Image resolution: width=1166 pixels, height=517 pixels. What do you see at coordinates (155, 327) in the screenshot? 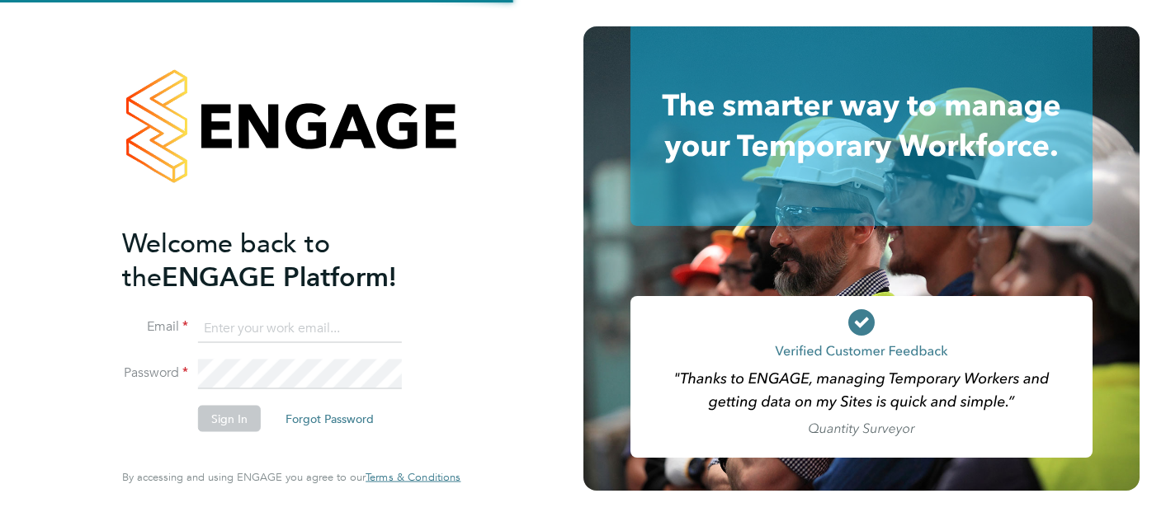
I see `label: Email` at bounding box center [155, 327].